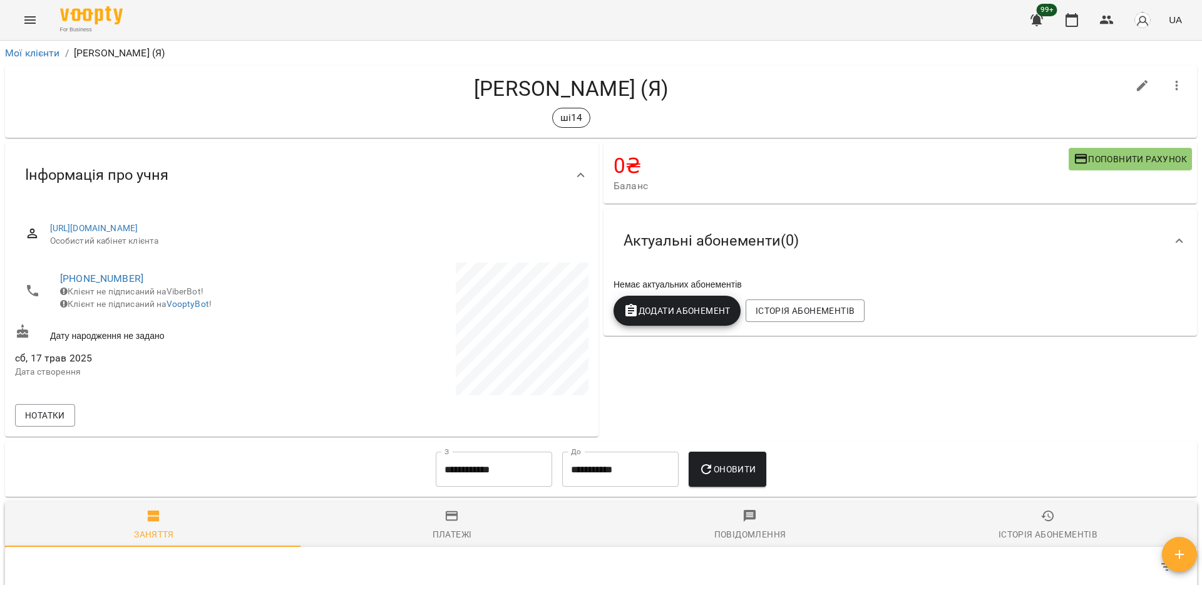  What do you see at coordinates (900, 284) in the screenshot?
I see `div: Немає актуальних абонементів` at bounding box center [900, 284].